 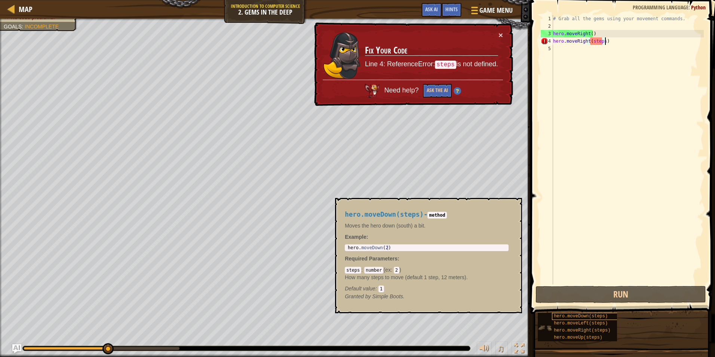 What do you see at coordinates (371, 258) in the screenshot?
I see `span: Required Parameters` at bounding box center [371, 258].